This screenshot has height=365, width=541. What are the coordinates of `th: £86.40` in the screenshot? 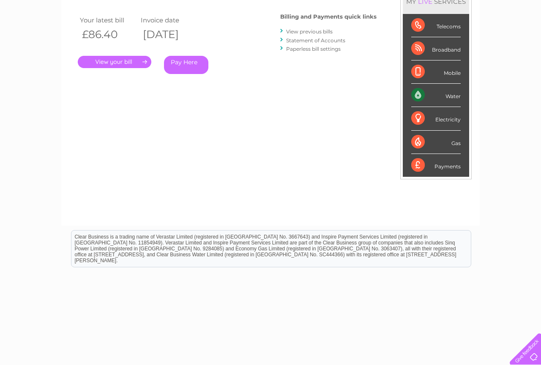 It's located at (108, 34).